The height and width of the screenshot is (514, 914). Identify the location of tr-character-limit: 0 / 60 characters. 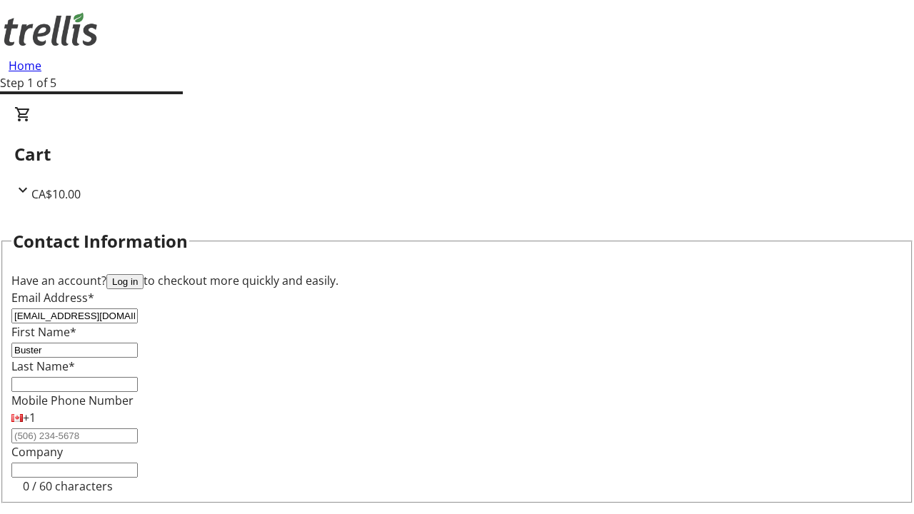
(68, 486).